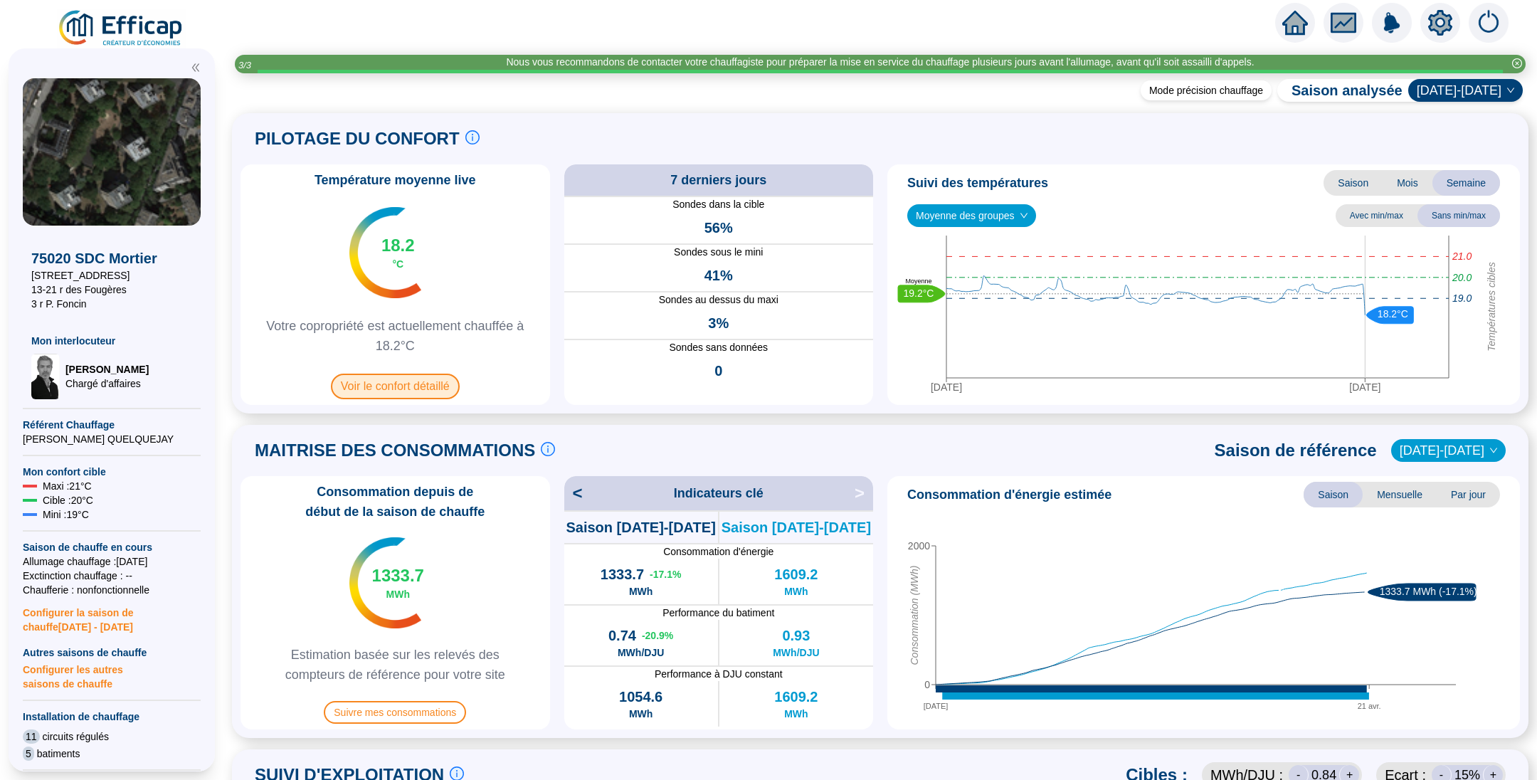 The image size is (1537, 780). What do you see at coordinates (719, 493) in the screenshot?
I see `span: Indicateurs clé` at bounding box center [719, 493].